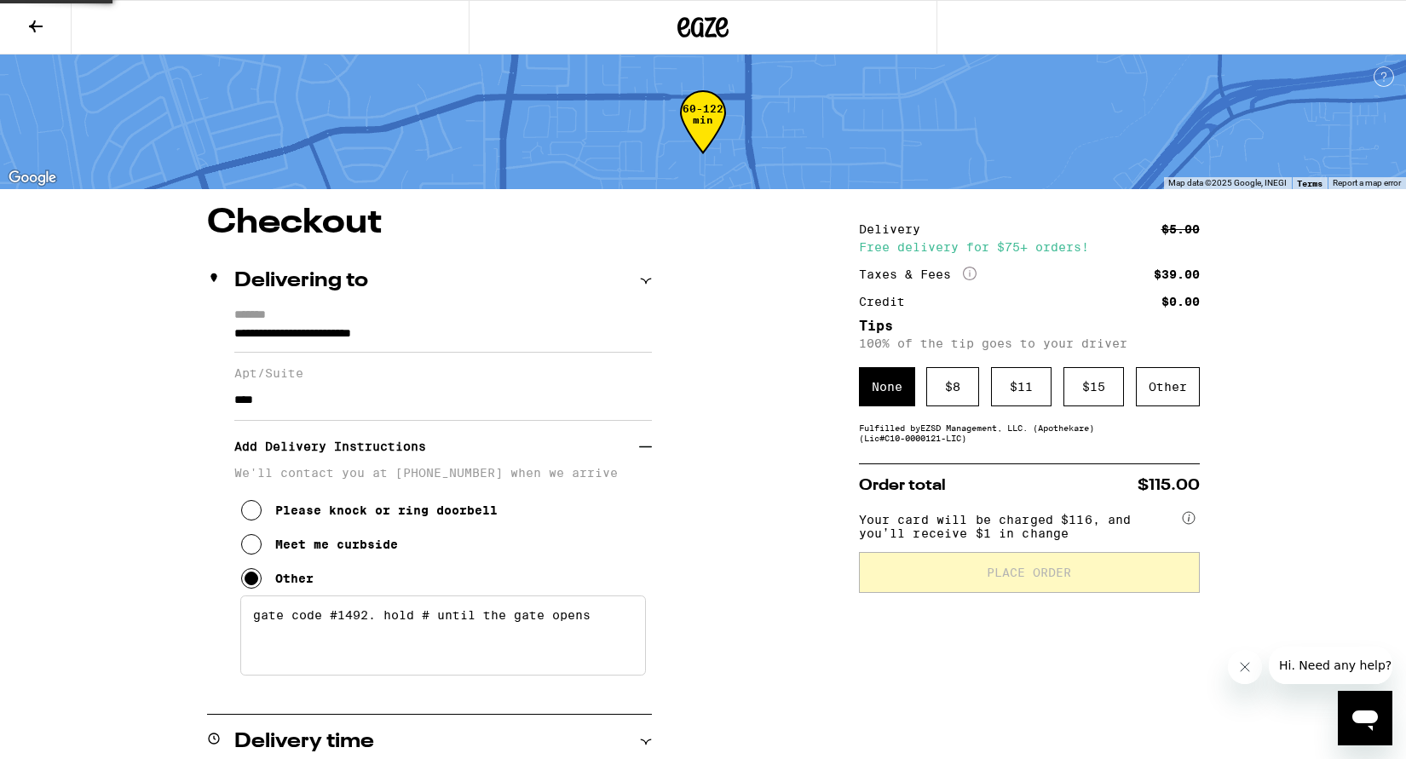 This screenshot has width=1406, height=759. Describe the element at coordinates (1029, 326) in the screenshot. I see `h5: Tips` at that location.